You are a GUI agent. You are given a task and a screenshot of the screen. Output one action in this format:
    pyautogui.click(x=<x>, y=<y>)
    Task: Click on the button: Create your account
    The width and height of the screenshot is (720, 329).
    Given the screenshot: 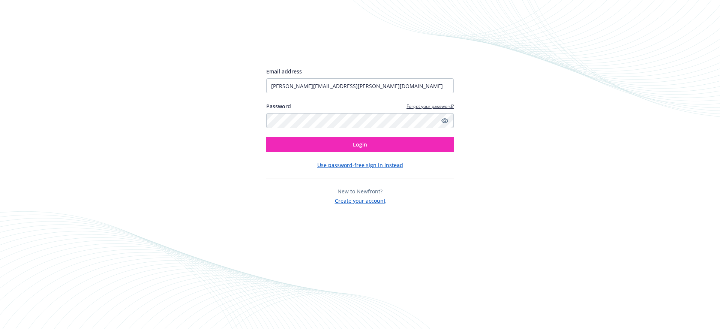 What is the action you would take?
    pyautogui.click(x=360, y=200)
    